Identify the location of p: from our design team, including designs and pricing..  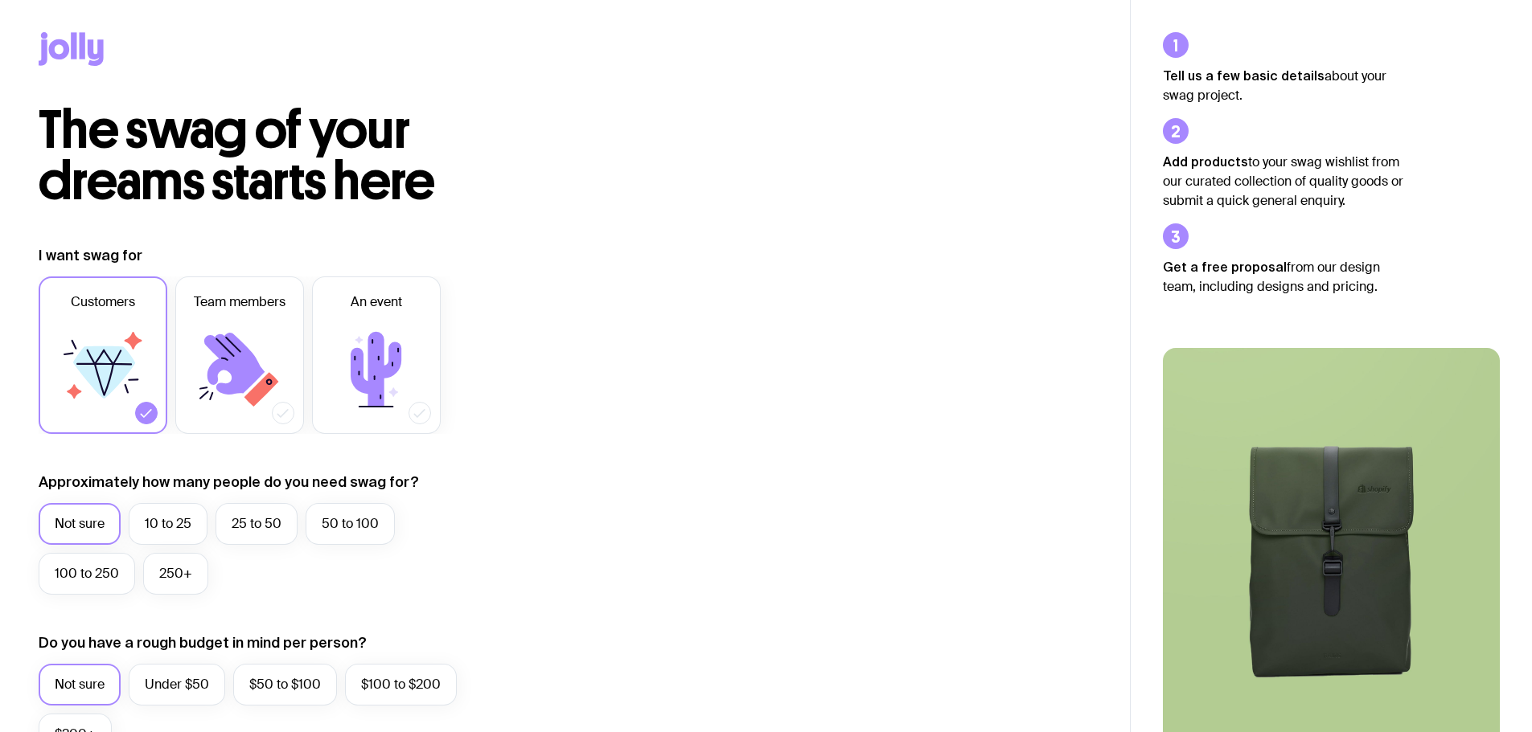
(1283, 277).